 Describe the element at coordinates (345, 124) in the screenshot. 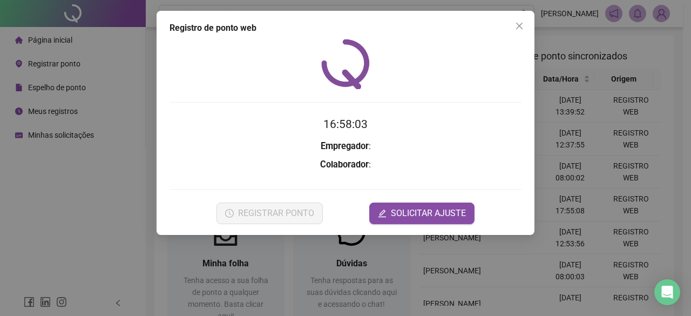

I see `time: 16:58:03` at that location.